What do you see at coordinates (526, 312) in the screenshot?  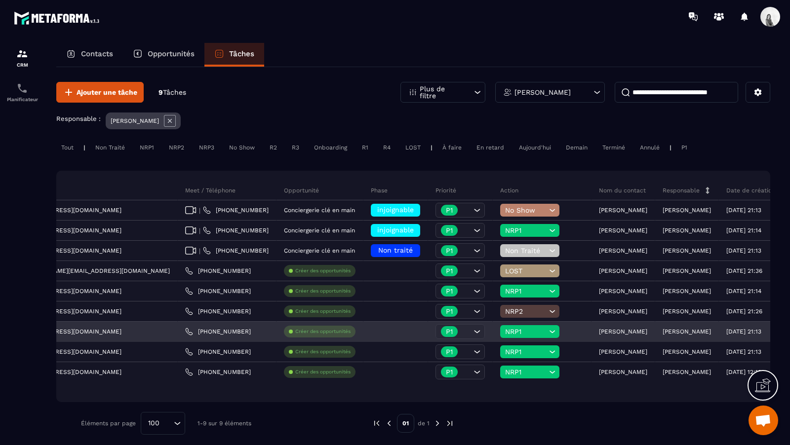 I see `span: NRP2` at bounding box center [526, 312].